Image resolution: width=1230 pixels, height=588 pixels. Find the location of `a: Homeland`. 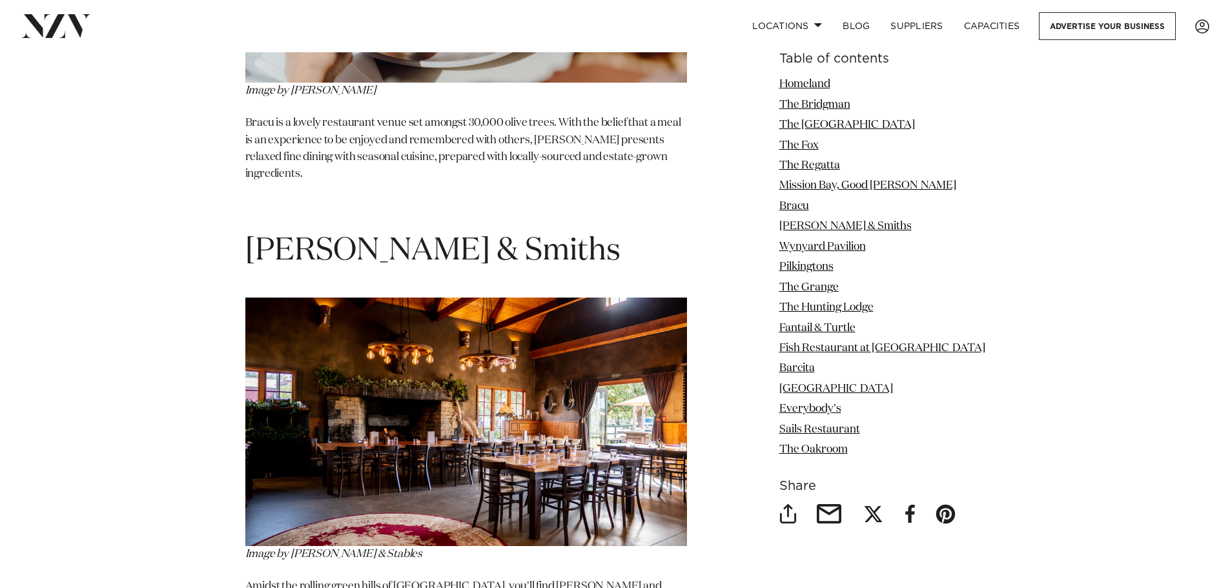

a: Homeland is located at coordinates (804, 84).